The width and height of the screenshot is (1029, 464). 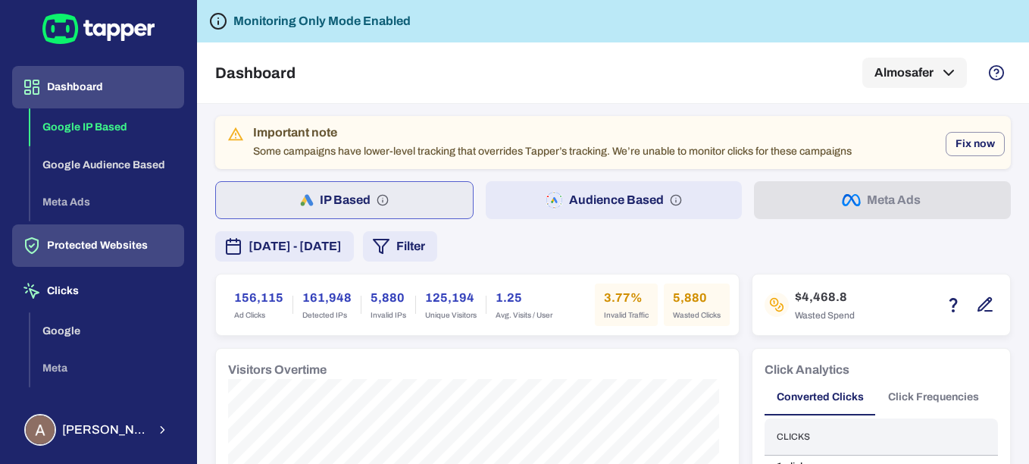 I want to click on h6: 156,115, so click(x=258, y=298).